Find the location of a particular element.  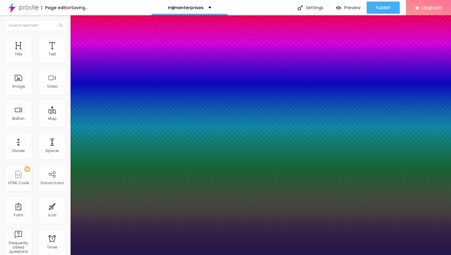

div: HTML Code is located at coordinates (18, 183).